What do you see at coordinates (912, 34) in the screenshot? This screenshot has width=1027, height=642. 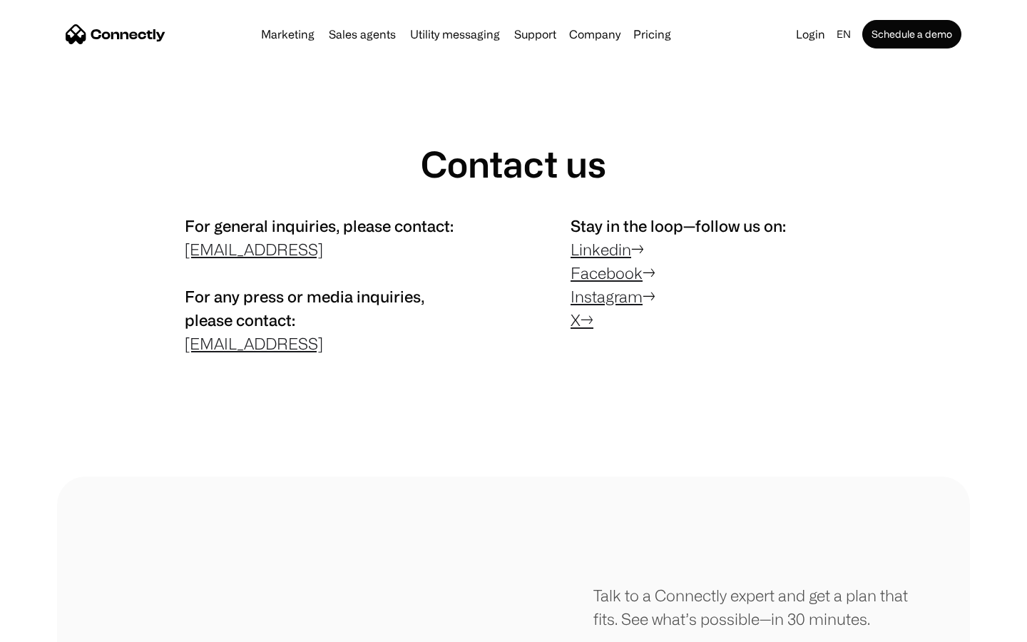 I see `a: Schedule a demo` at bounding box center [912, 34].